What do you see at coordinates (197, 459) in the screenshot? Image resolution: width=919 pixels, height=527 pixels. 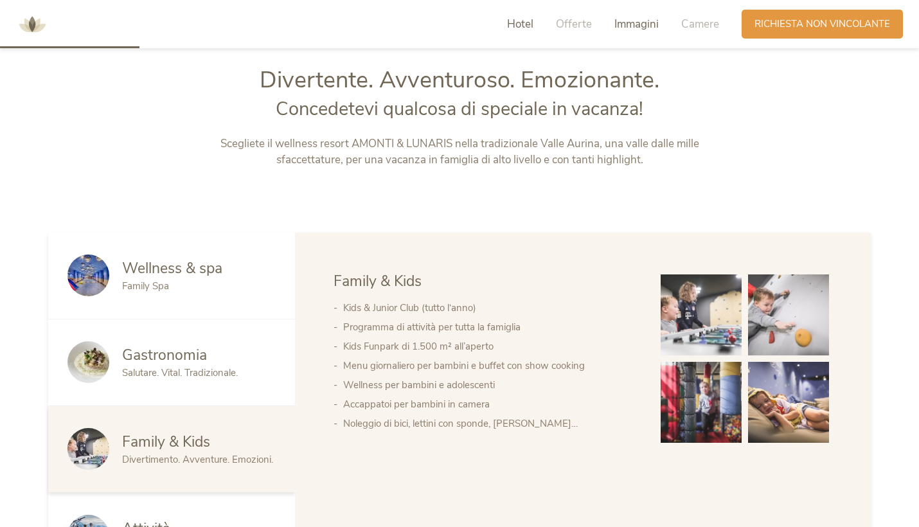 I see `span: Divertimento. Avventure. Emozioni.` at bounding box center [197, 459].